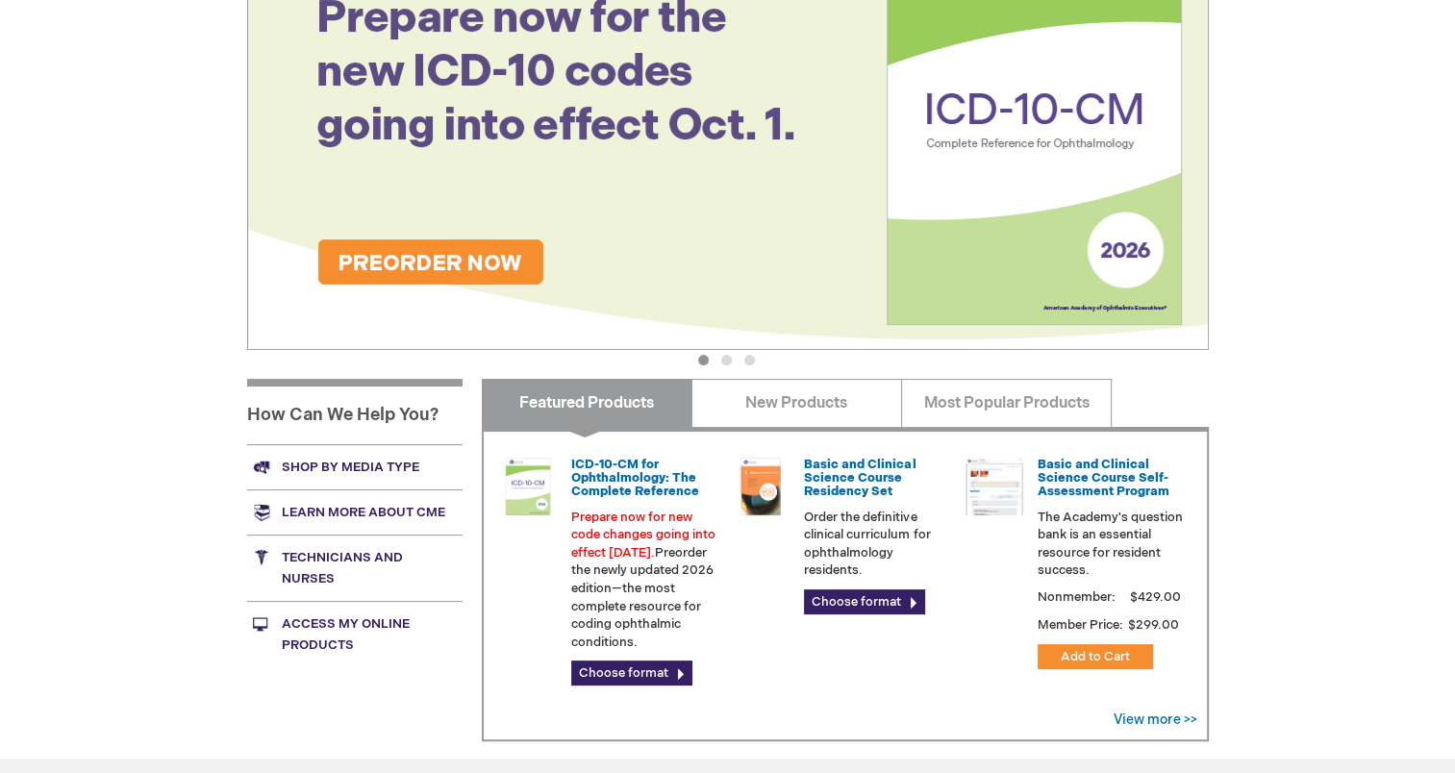  I want to click on h1: How Can We Help You?, so click(355, 412).